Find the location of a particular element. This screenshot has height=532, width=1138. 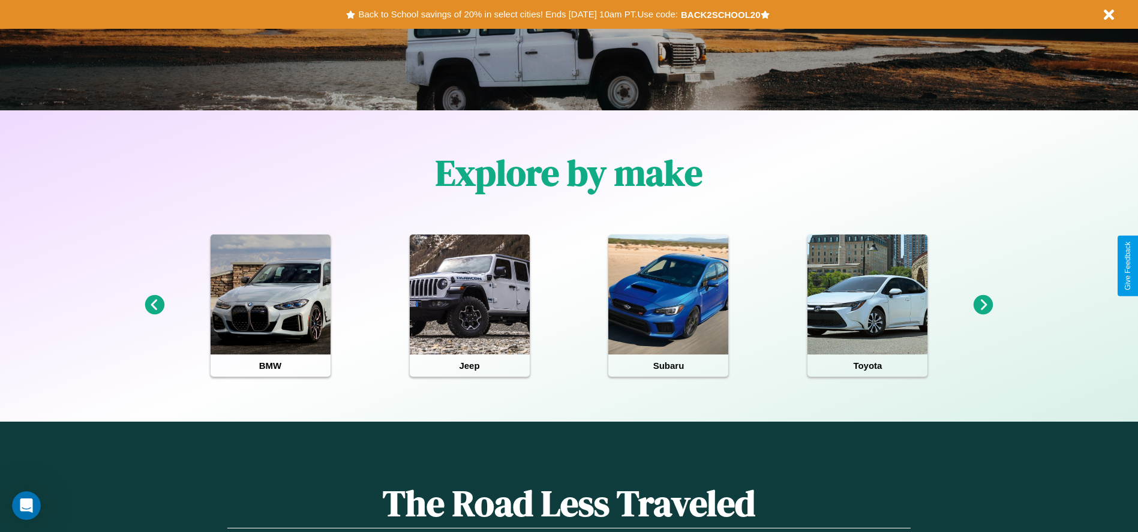

div: Give Feedback is located at coordinates (1128, 266).